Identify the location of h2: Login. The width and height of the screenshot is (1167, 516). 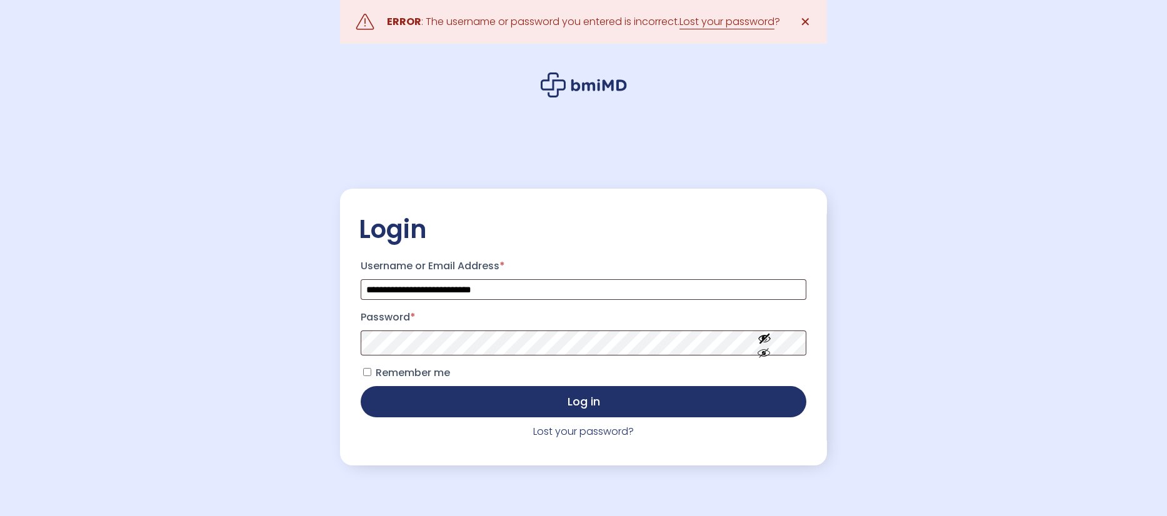
(583, 229).